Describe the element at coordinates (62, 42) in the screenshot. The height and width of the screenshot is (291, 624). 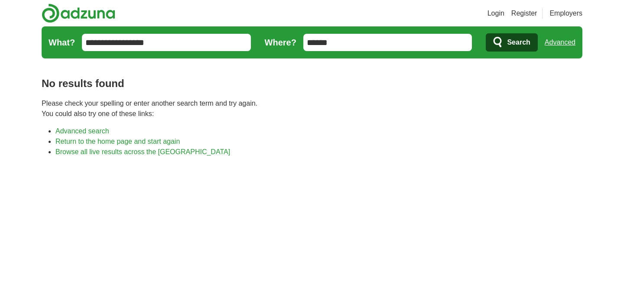
I see `label: What?` at that location.